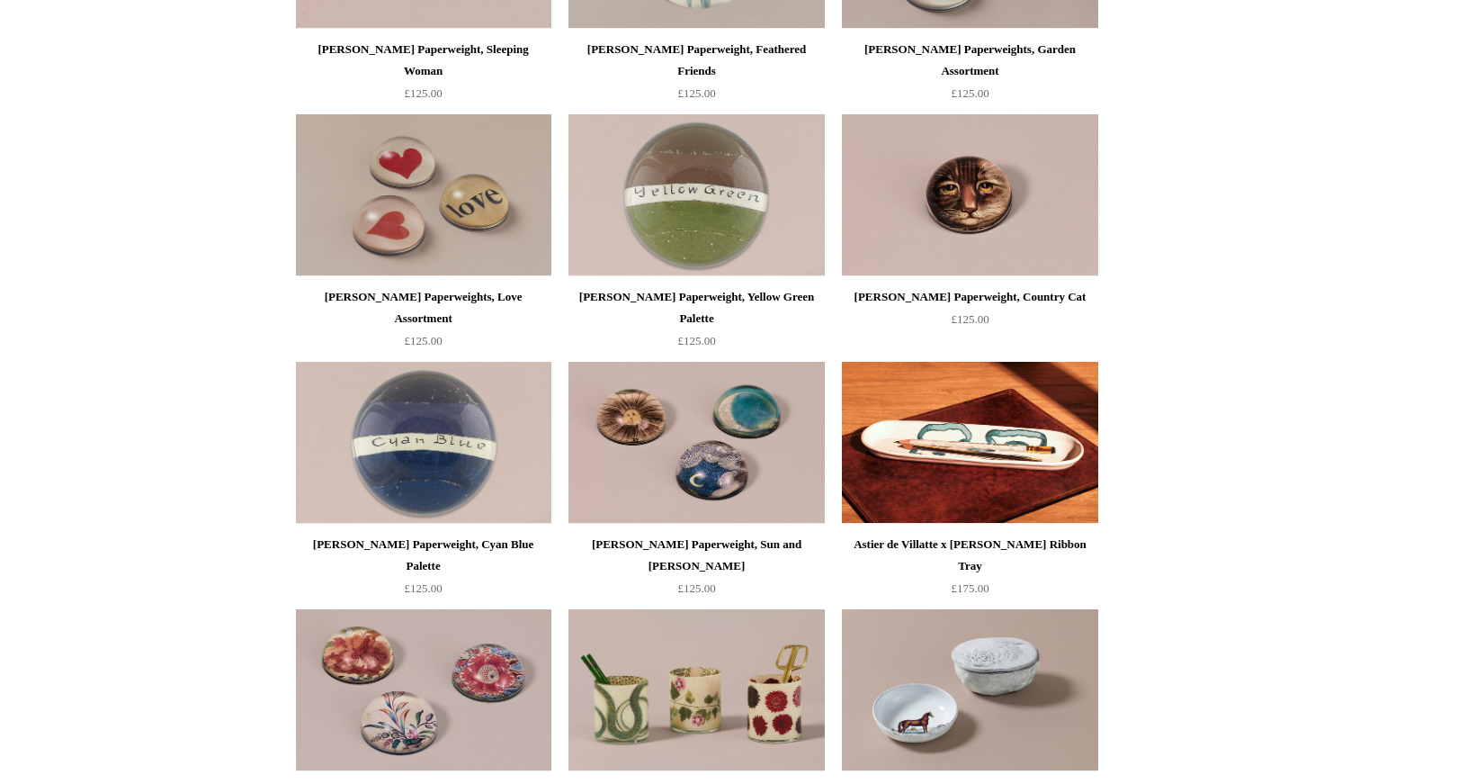 The width and height of the screenshot is (1476, 784). What do you see at coordinates (970, 690) in the screenshot?
I see `a: Astier de Villatte x John Derian Desk Accessories Astier de Villatte x John Derian Desk Accessories` at bounding box center [970, 690].